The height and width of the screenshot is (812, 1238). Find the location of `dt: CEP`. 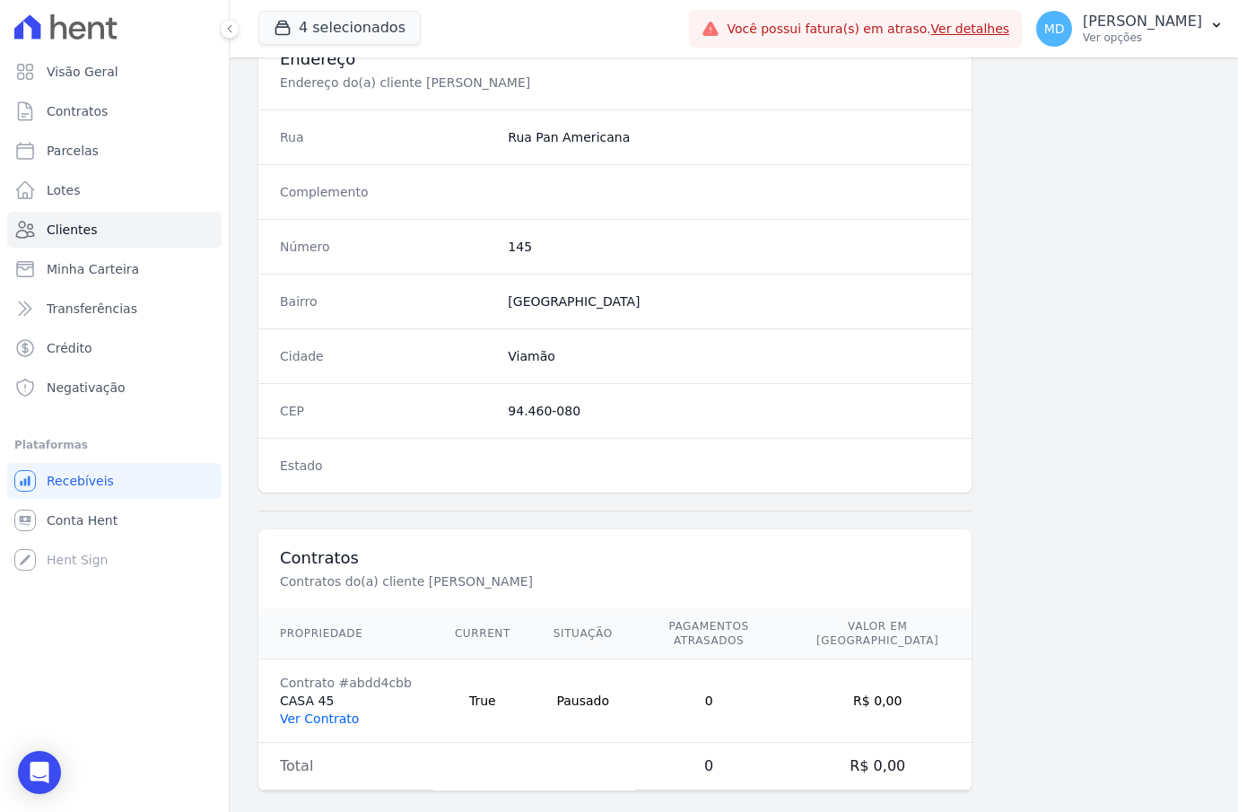

dt: CEP is located at coordinates (387, 411).